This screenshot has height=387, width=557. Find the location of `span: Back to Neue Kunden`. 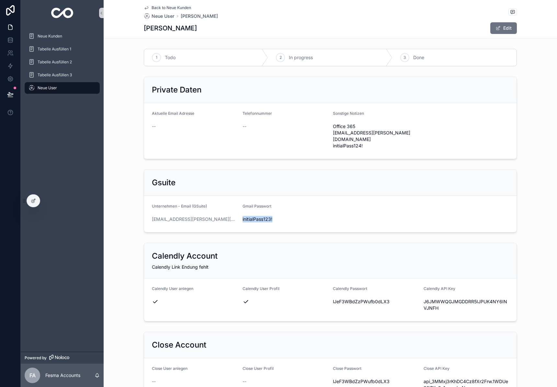

span: Back to Neue Kunden is located at coordinates (171, 8).